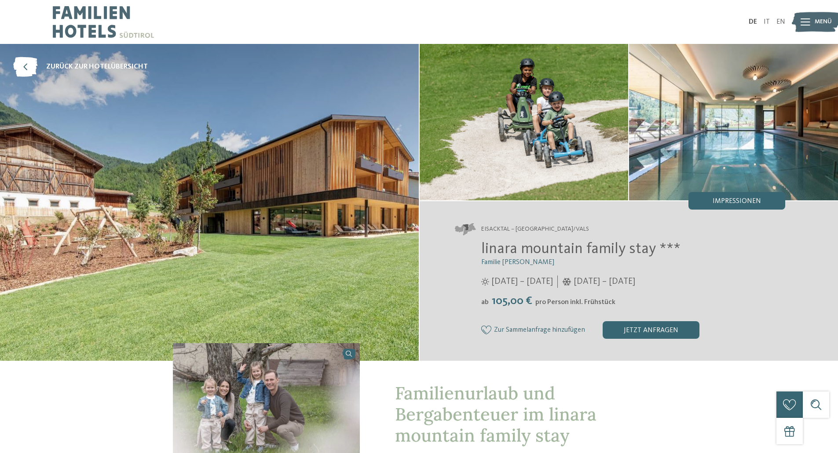 The image size is (838, 453). I want to click on a: zurück zur Hotelübersicht, so click(80, 67).